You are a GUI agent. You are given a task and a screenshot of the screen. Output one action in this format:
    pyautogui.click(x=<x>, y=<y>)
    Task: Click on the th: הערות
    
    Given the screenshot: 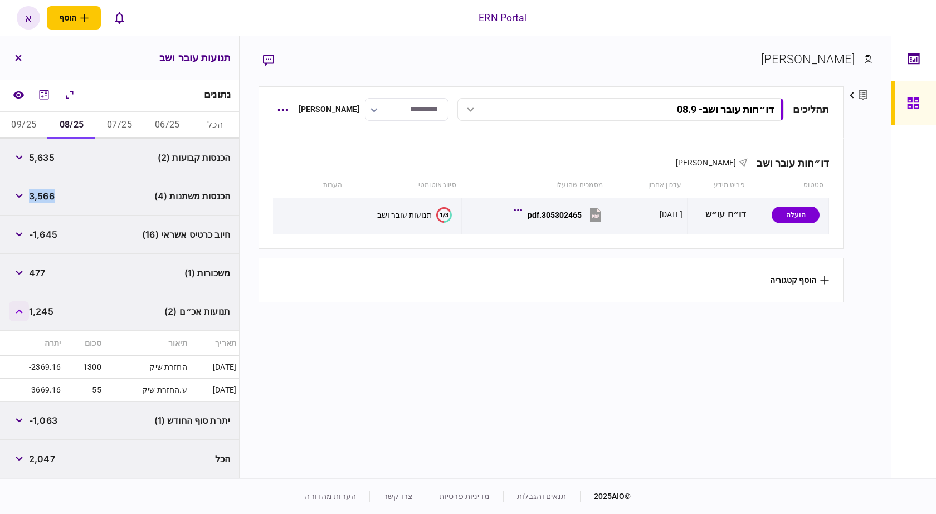 What is the action you would take?
    pyautogui.click(x=328, y=186)
    